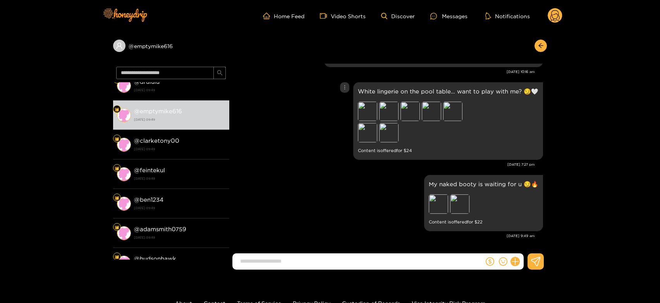 This screenshot has width=660, height=303. I want to click on div: Aug. 13, 7:27 pm, so click(448, 121).